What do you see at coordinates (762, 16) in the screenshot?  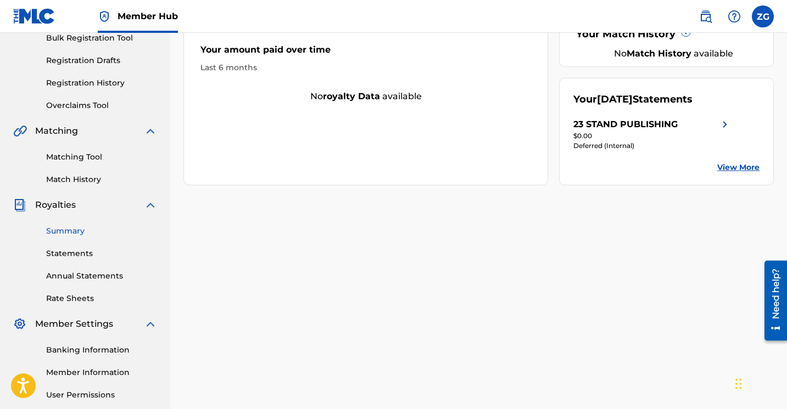 I see `div: User Menu` at bounding box center [762, 16].